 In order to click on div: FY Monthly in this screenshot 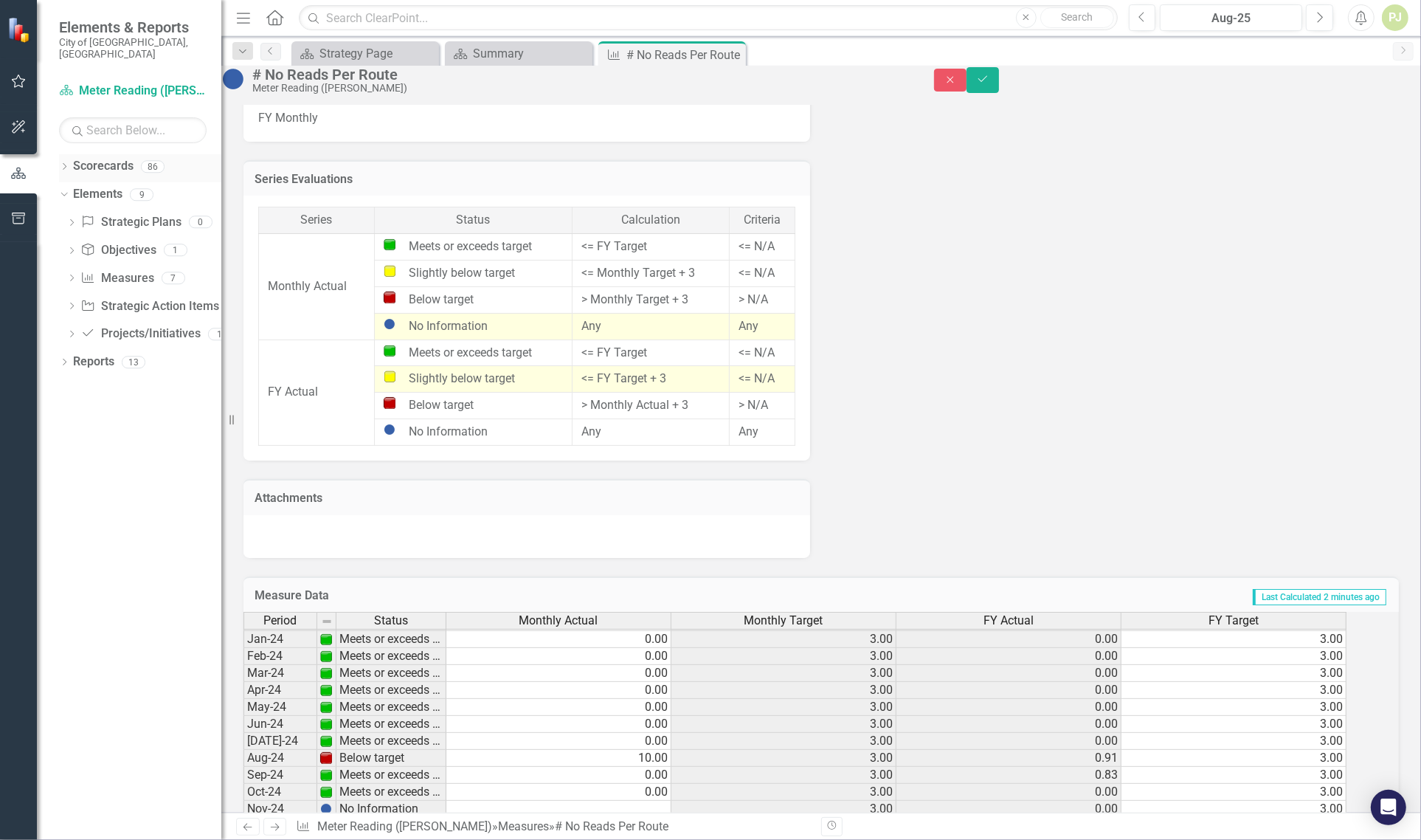, I will do `click(527, 120)`.